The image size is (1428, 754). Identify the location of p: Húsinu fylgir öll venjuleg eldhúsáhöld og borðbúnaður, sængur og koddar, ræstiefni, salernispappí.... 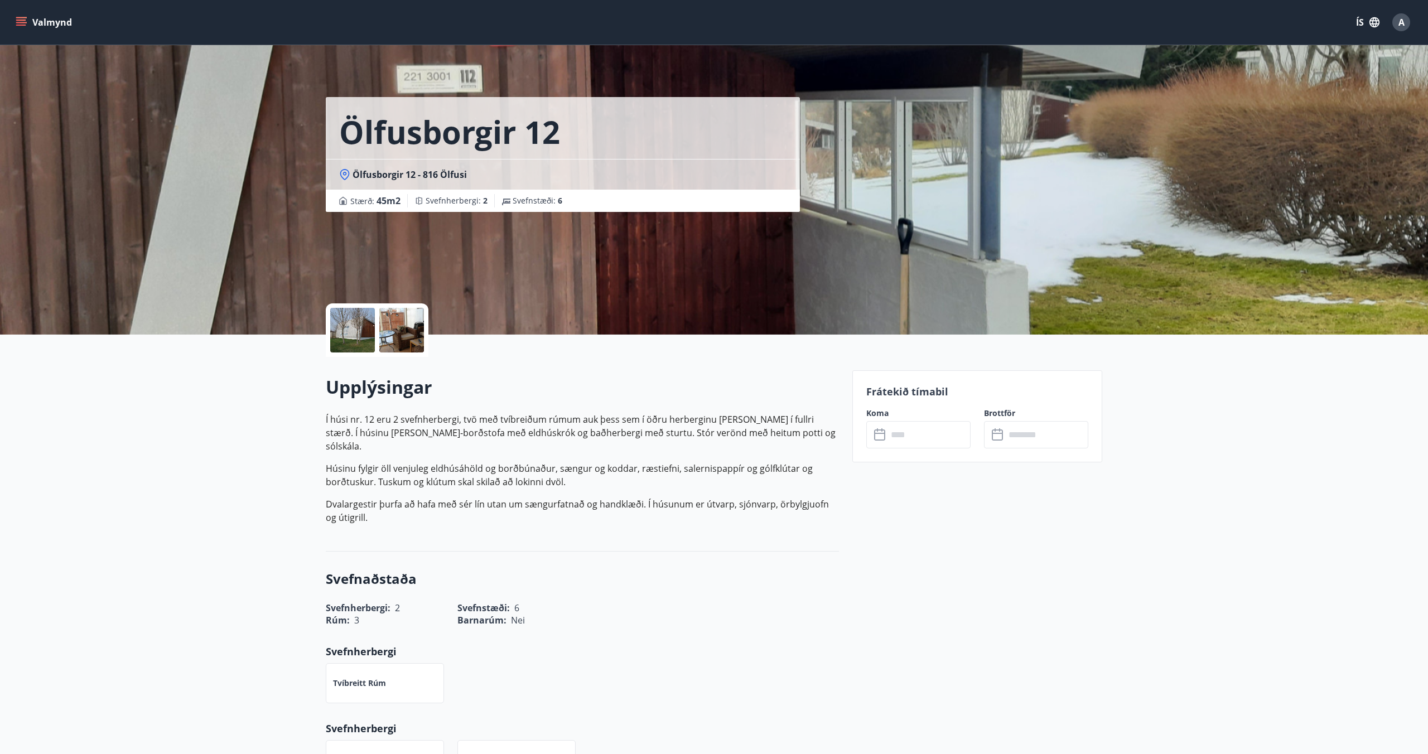
(582, 475).